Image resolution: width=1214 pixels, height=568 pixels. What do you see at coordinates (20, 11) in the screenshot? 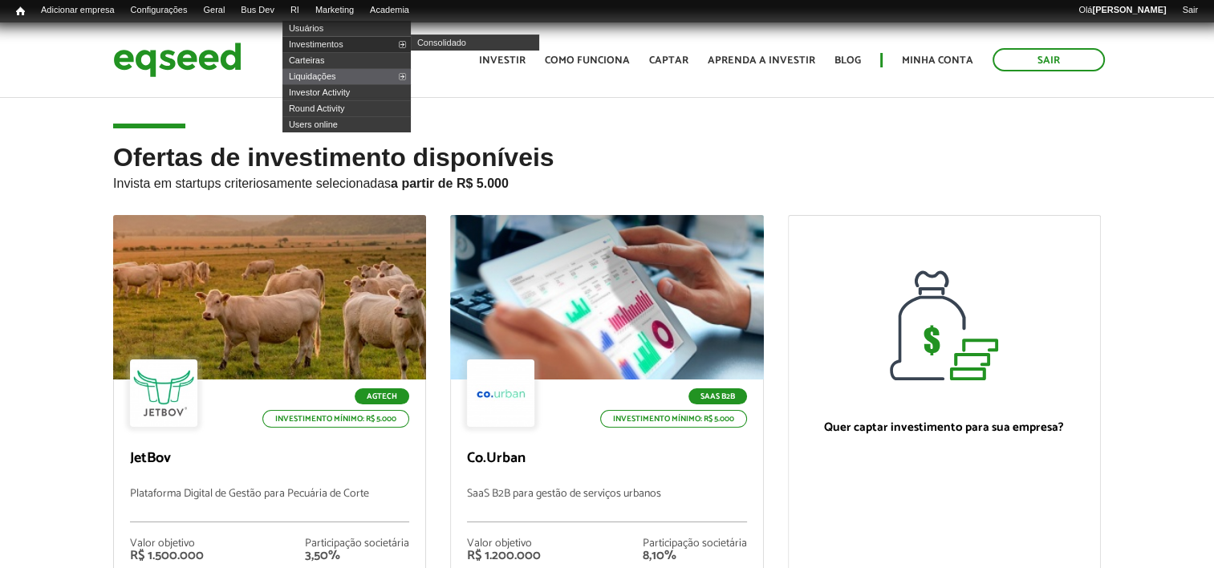
I see `a: Início` at bounding box center [20, 11].